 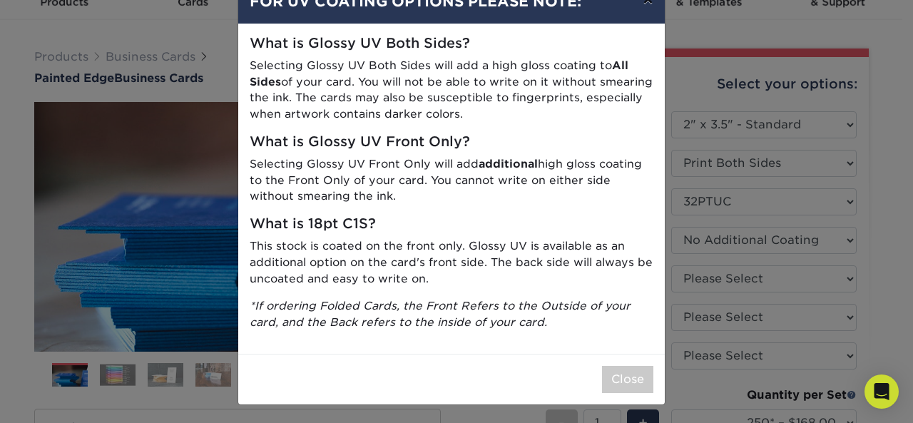 I want to click on p: Selecting Glossy UV Front Only will add high gloss coating to the Front Only of your card. You ca..., so click(x=452, y=180).